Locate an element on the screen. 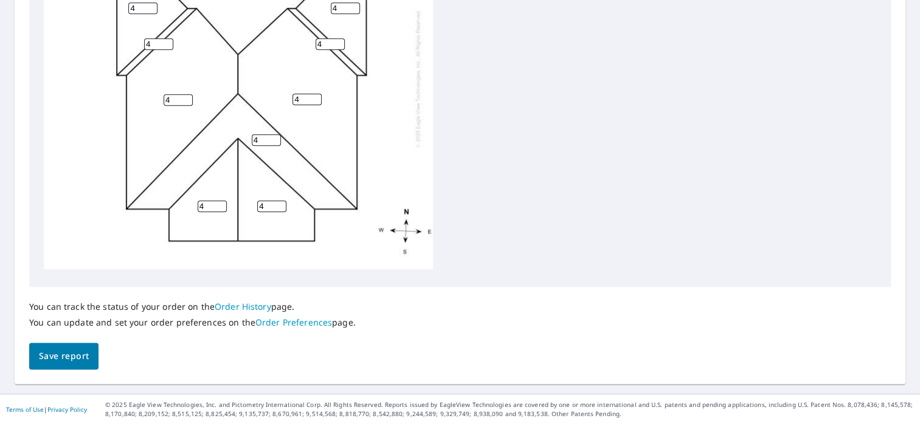  a: Order History is located at coordinates (243, 306).